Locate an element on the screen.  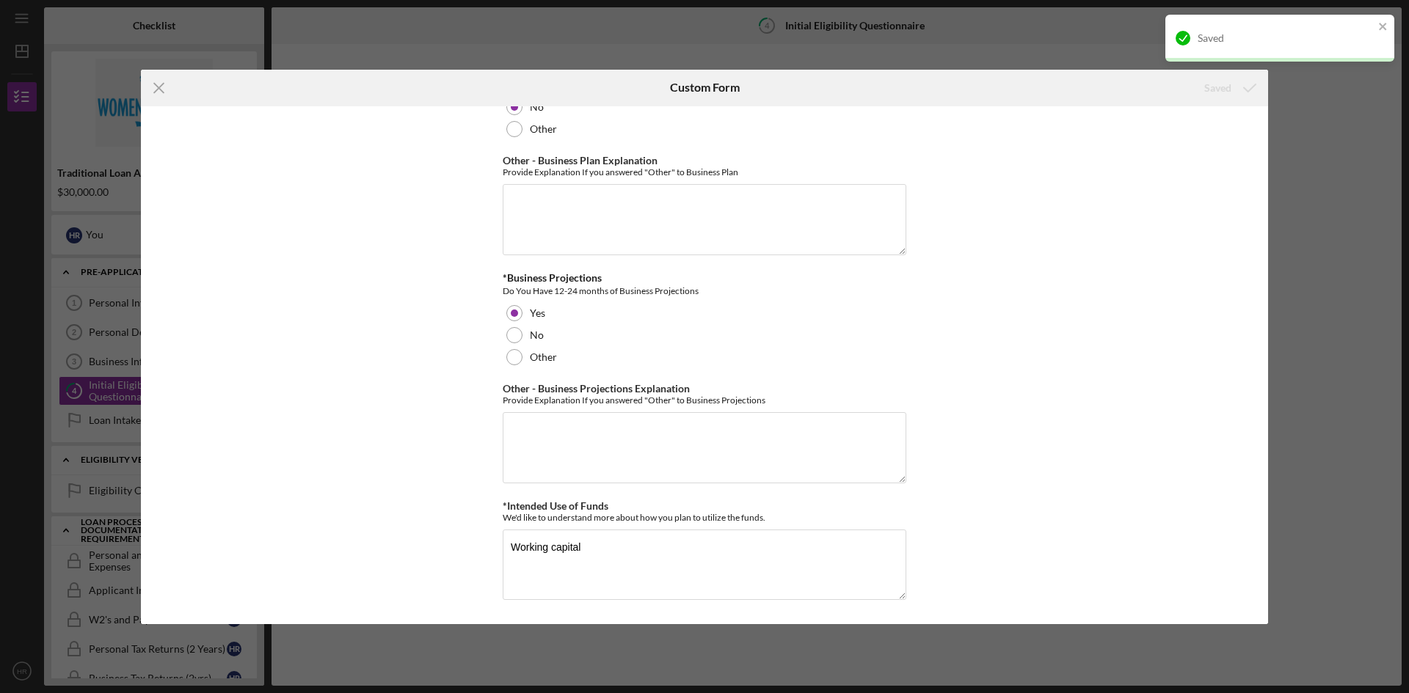
label: Yes is located at coordinates (537, 313).